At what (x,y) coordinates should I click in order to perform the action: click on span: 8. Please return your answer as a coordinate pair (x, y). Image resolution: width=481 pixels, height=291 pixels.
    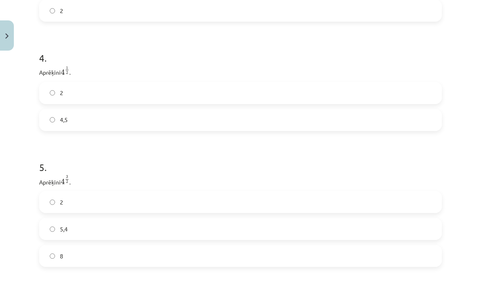
    Looking at the image, I should click on (62, 256).